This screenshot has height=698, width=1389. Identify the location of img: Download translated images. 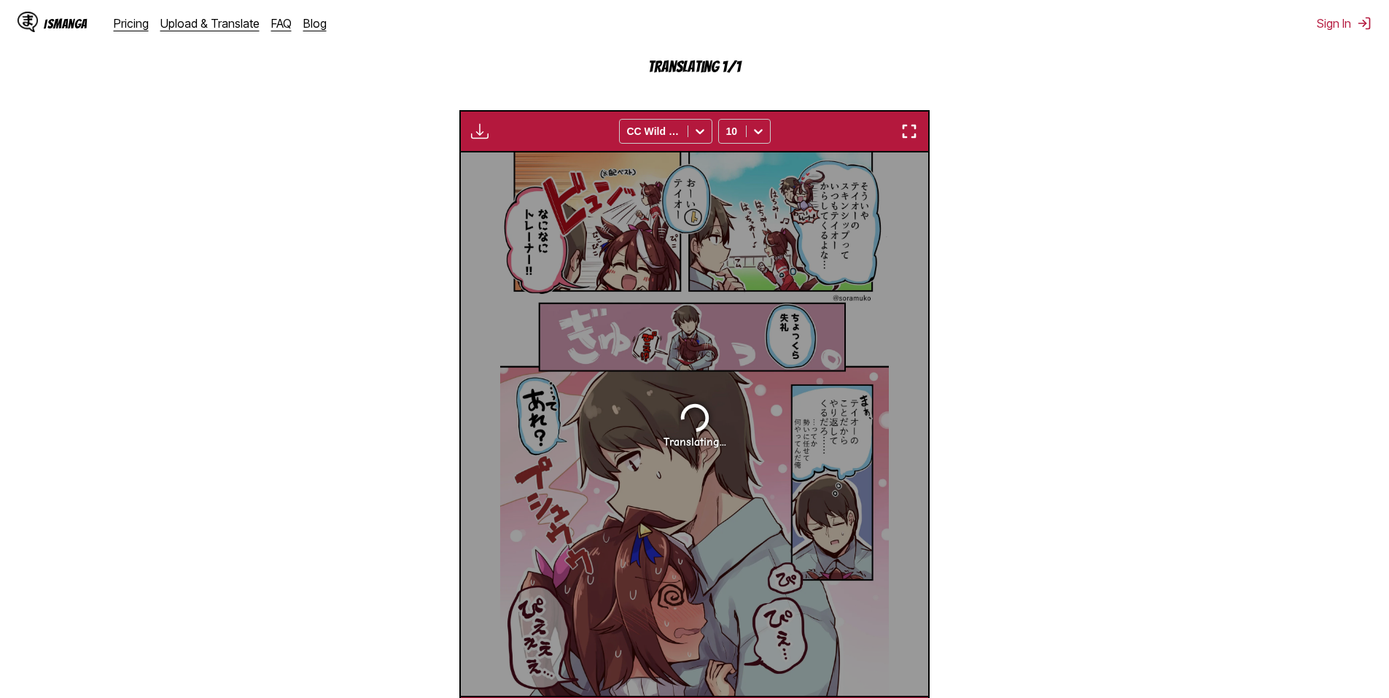
(480, 131).